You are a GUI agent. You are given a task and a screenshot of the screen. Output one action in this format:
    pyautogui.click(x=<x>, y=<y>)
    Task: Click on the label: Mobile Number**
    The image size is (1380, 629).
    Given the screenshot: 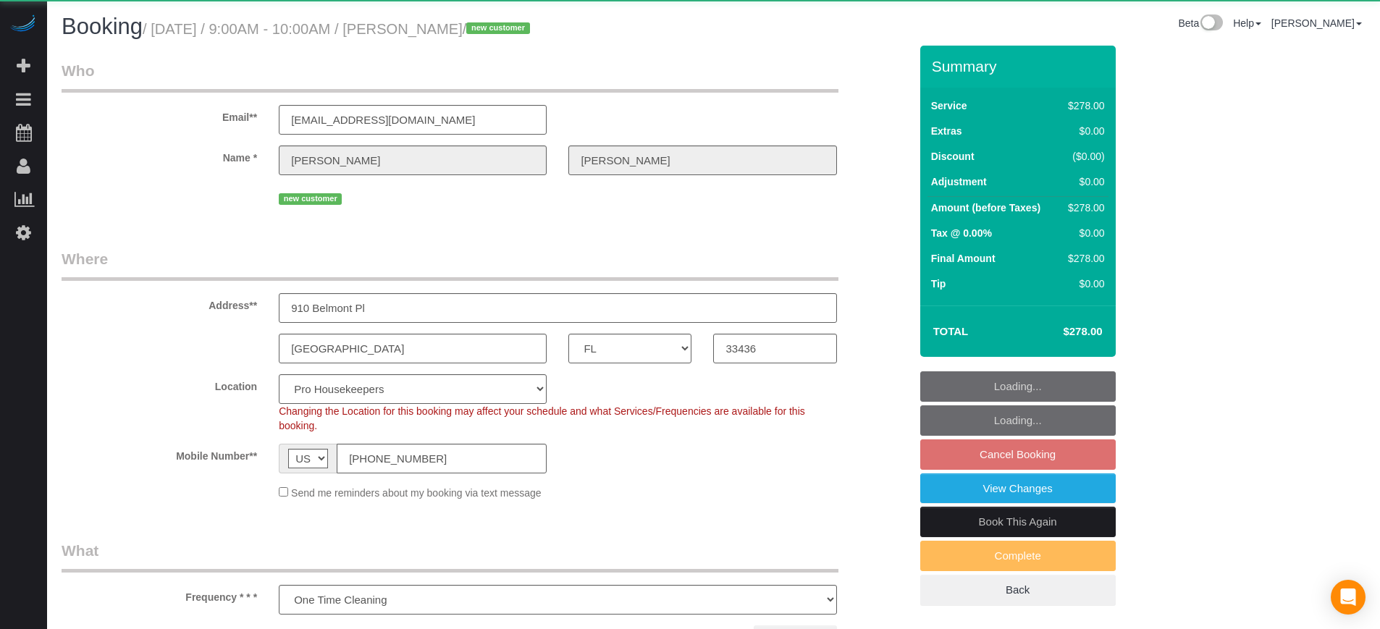 What is the action you would take?
    pyautogui.click(x=159, y=453)
    